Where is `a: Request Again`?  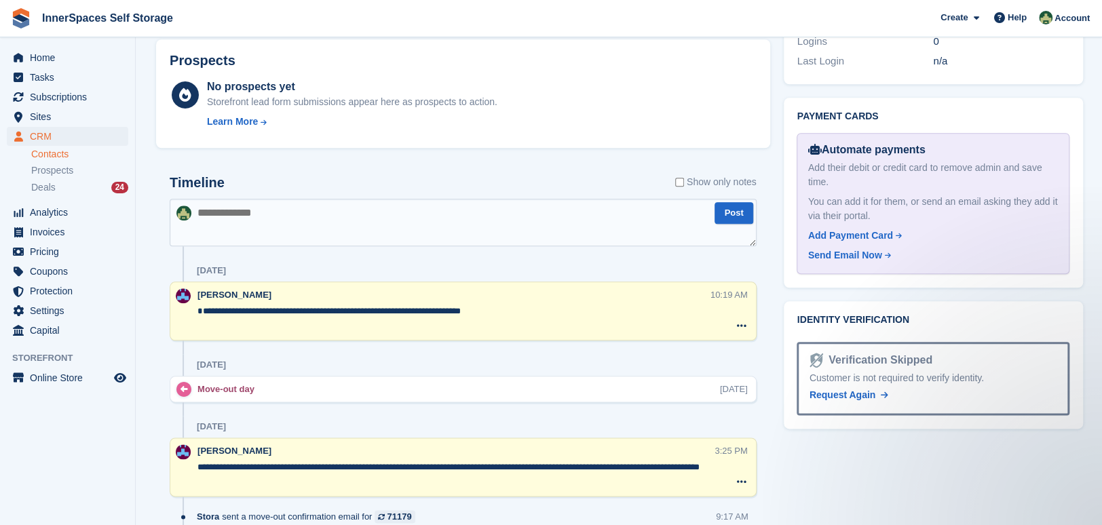
a: Request Again is located at coordinates (849, 395).